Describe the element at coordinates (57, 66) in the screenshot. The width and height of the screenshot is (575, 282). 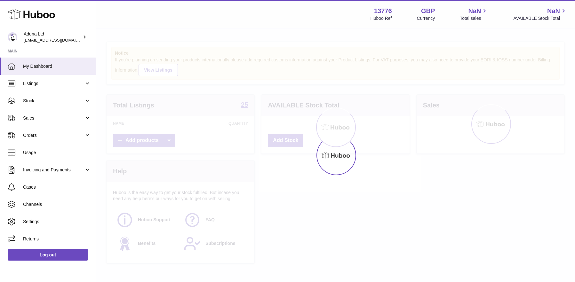
I see `span: My Dashboard` at that location.